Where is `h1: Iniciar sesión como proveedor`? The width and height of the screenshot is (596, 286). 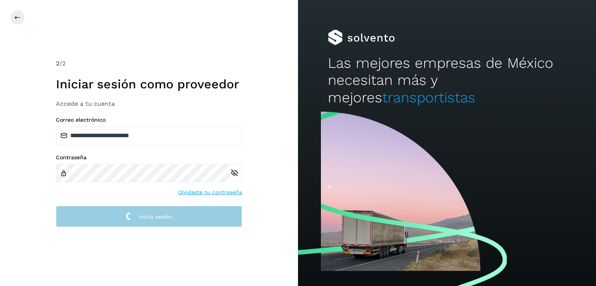 h1: Iniciar sesión como proveedor is located at coordinates (149, 84).